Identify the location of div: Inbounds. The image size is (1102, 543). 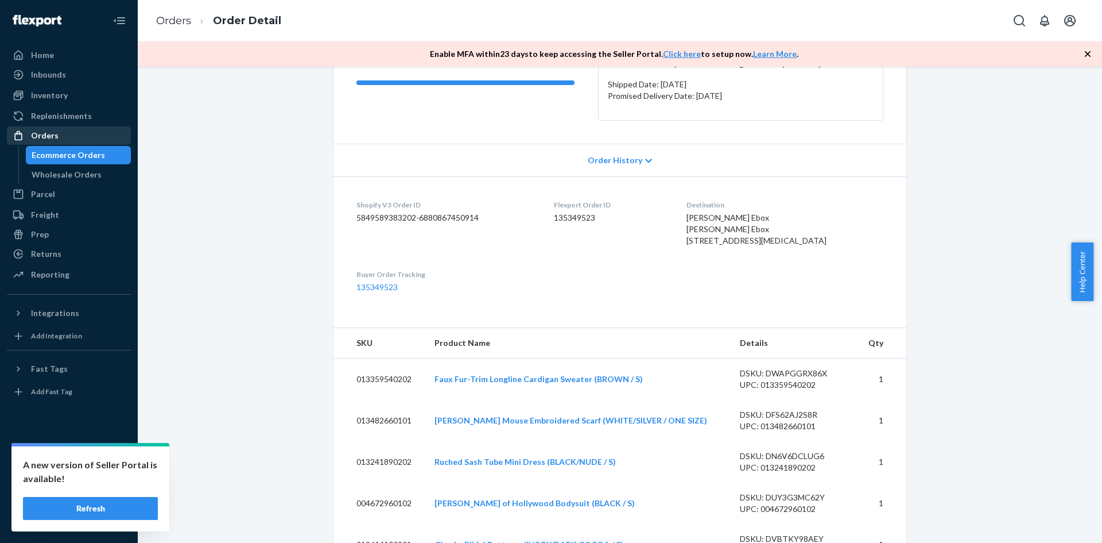
(48, 75).